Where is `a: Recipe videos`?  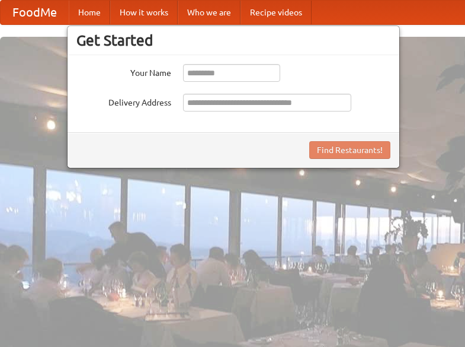
a: Recipe videos is located at coordinates (276, 12).